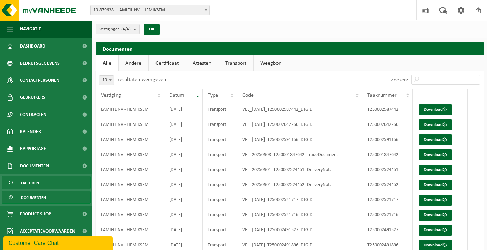  Describe the element at coordinates (213, 95) in the screenshot. I see `span: Type` at that location.